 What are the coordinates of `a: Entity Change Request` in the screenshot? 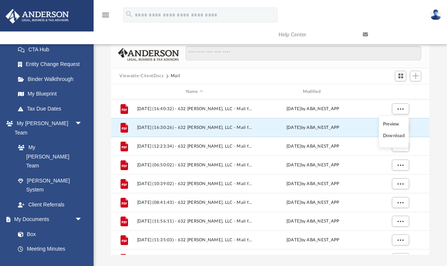 It's located at (52, 64).